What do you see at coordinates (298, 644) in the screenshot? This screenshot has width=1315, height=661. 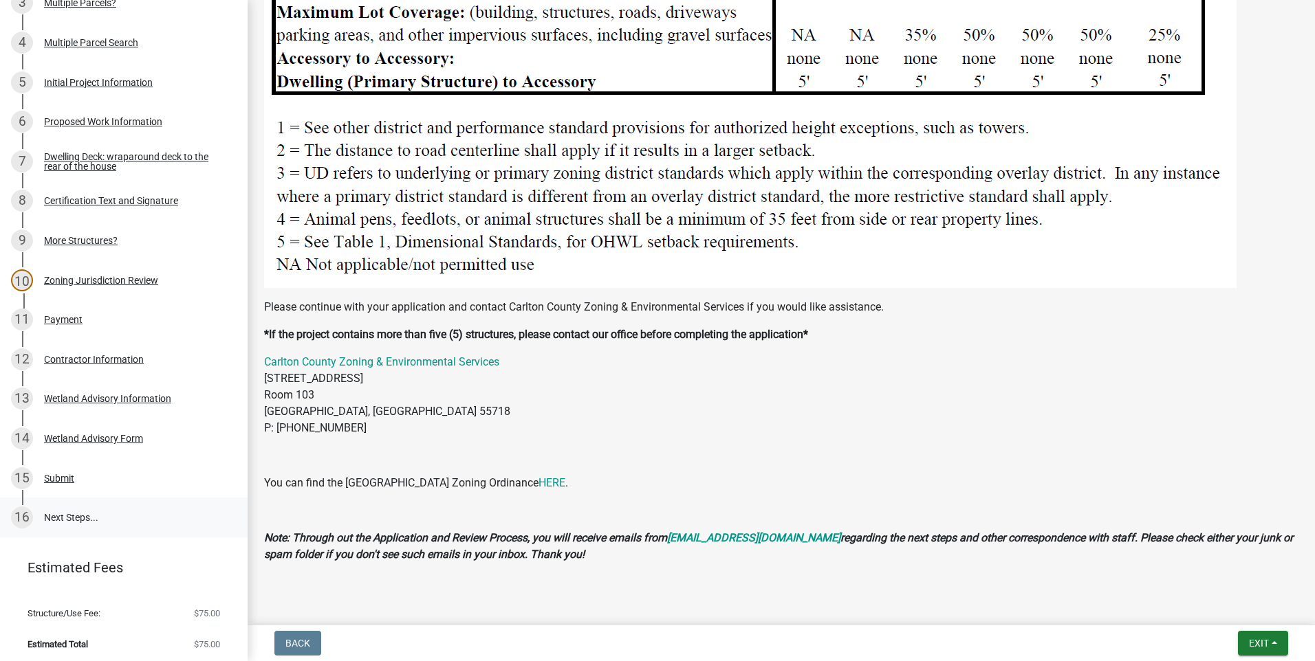 I see `button: Back` at bounding box center [298, 644].